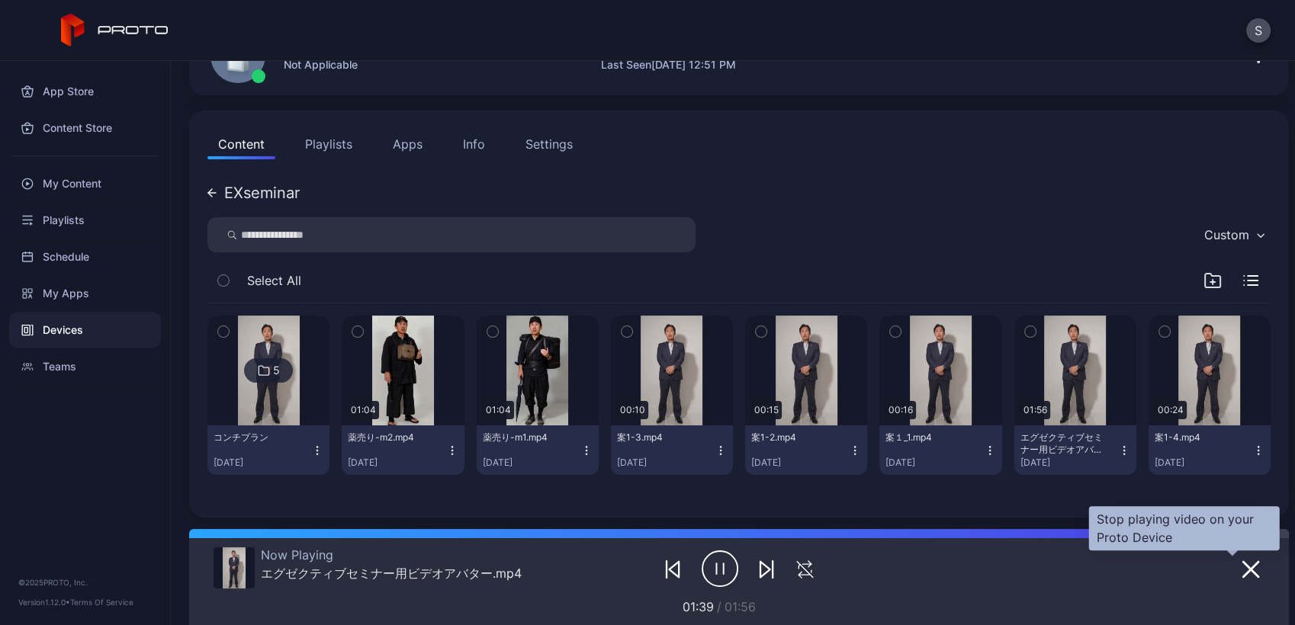 Image resolution: width=1295 pixels, height=625 pixels. Describe the element at coordinates (391, 555) in the screenshot. I see `div: Now Playing` at that location.